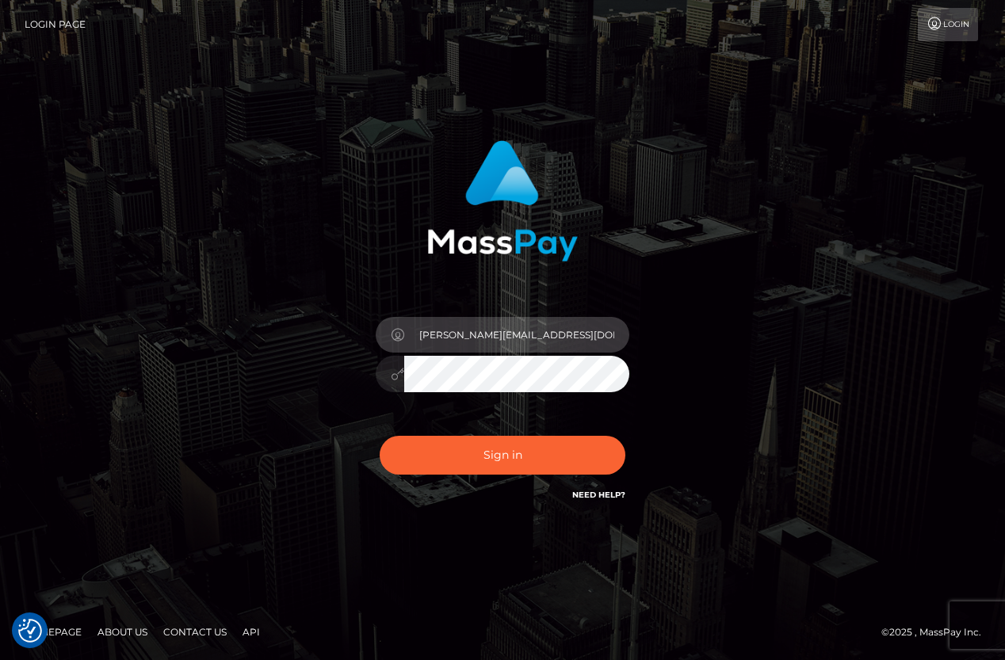 The image size is (1005, 660). I want to click on img: Revisit consent button, so click(30, 631).